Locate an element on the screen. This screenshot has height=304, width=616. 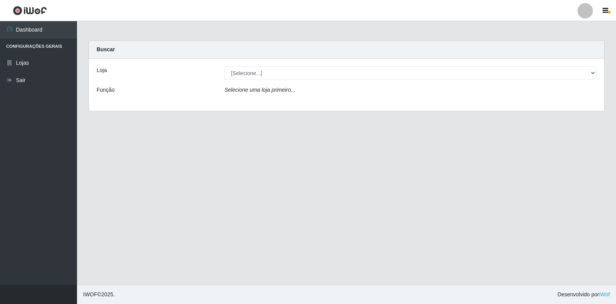
label: Função is located at coordinates (105, 90).